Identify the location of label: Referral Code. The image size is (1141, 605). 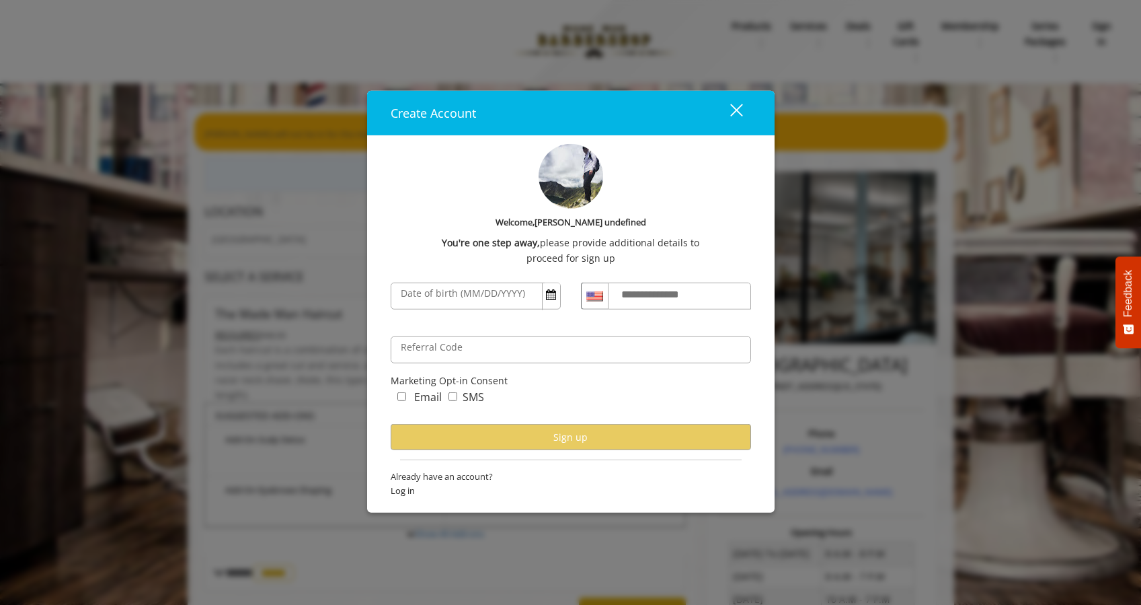
(432, 347).